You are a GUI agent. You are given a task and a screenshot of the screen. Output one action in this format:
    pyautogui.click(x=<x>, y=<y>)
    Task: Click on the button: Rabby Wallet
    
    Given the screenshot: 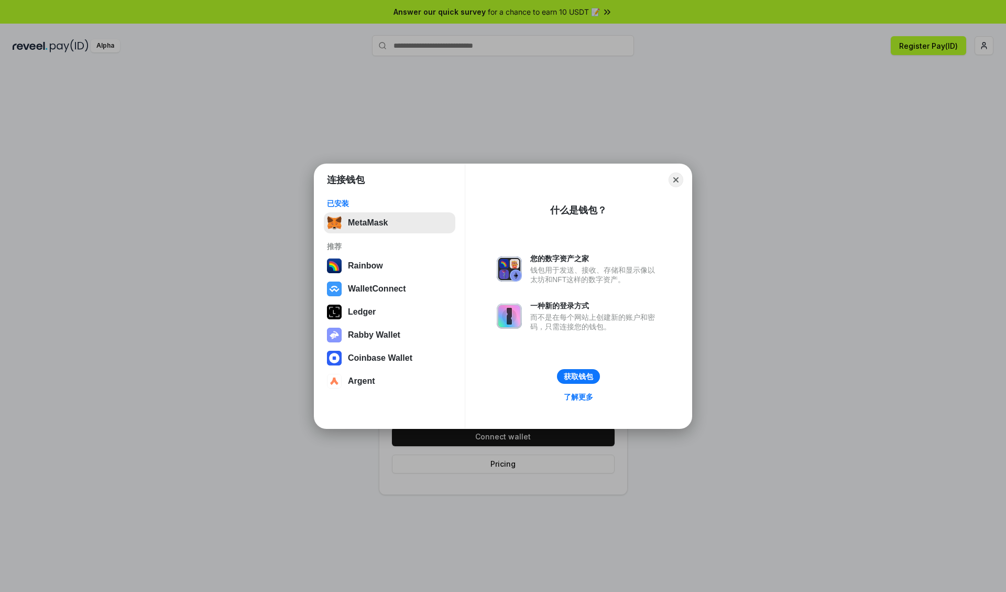 What is the action you would take?
    pyautogui.click(x=389, y=335)
    